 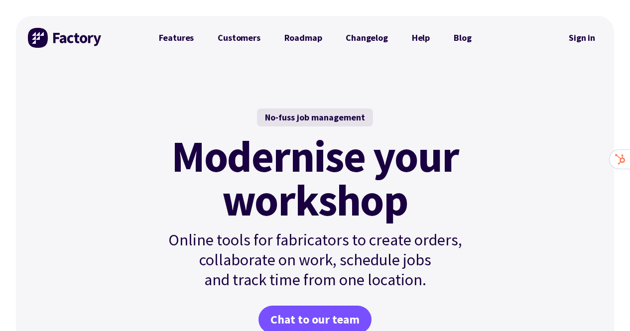 I want to click on a: Sign in, so click(x=582, y=38).